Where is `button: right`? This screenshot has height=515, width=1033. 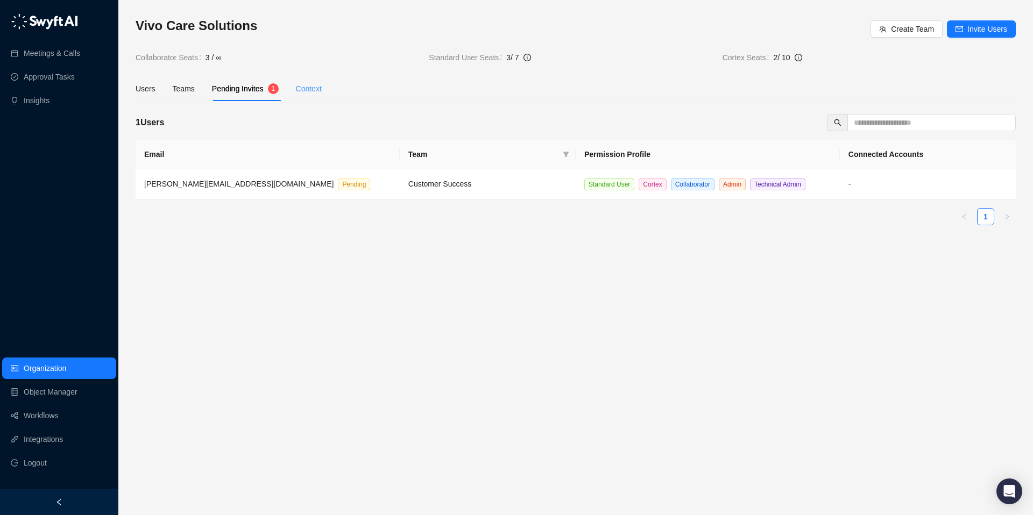 button: right is located at coordinates (1007, 217).